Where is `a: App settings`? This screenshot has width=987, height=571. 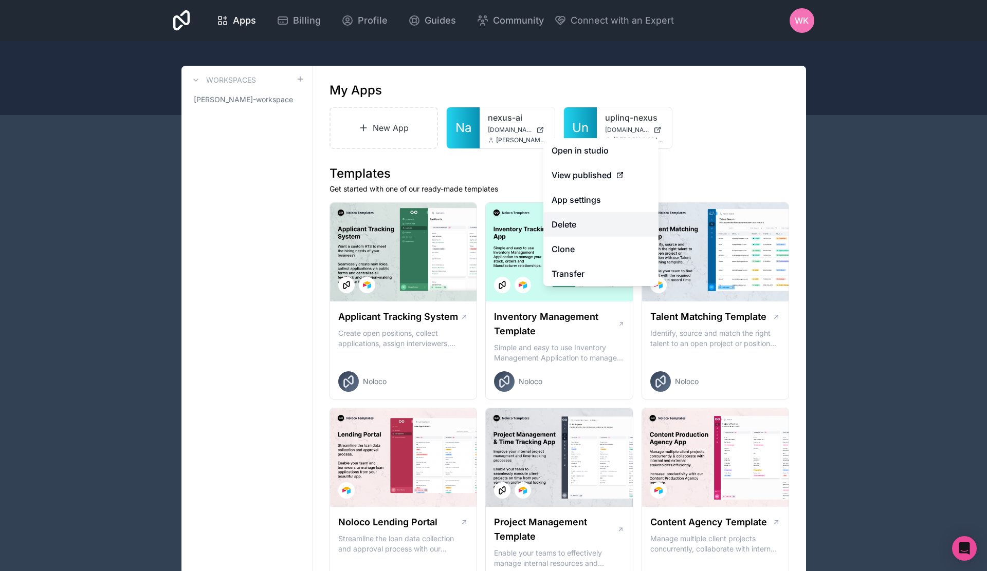 a: App settings is located at coordinates (601, 200).